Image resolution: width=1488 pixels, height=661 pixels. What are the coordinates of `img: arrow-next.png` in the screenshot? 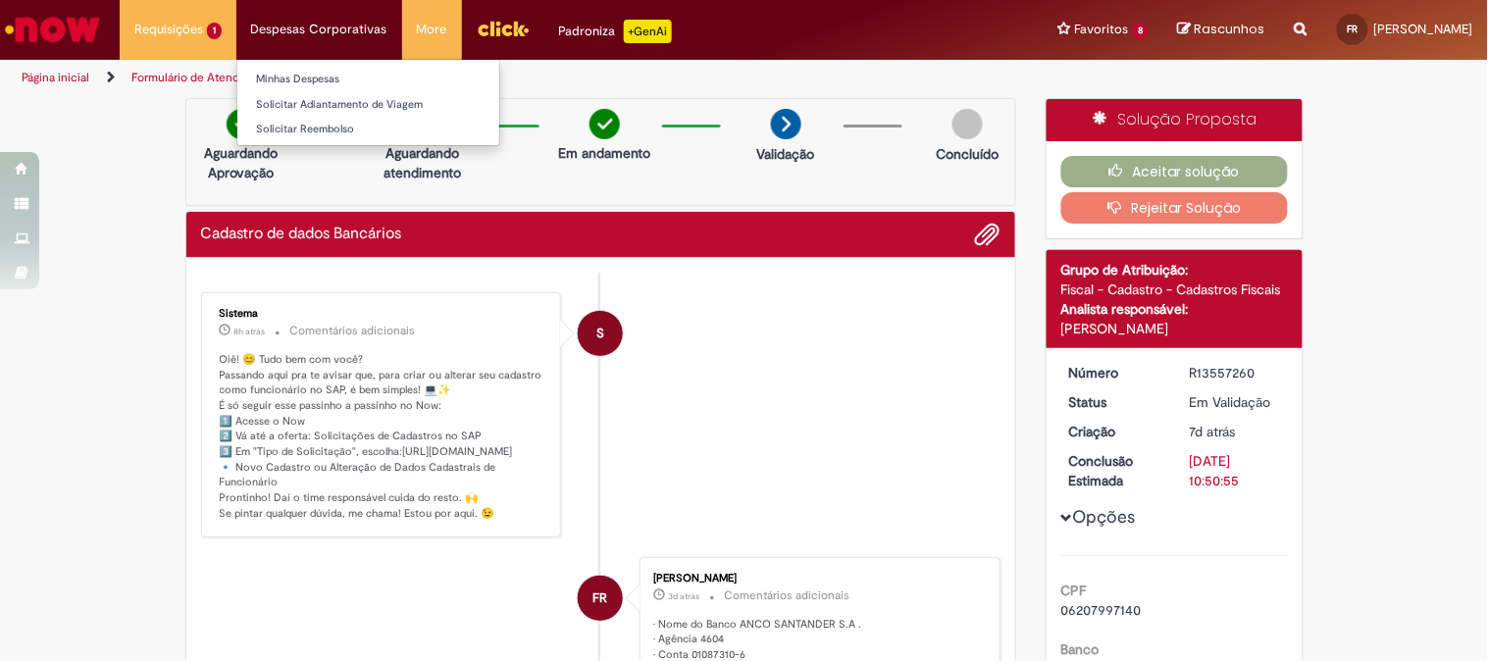 It's located at (786, 124).